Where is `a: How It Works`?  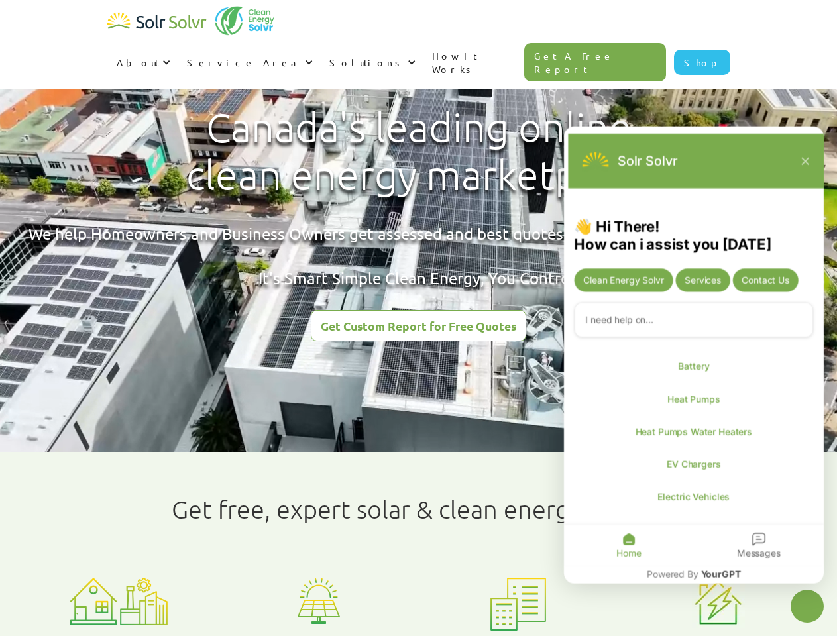
a: How It Works is located at coordinates (474, 62).